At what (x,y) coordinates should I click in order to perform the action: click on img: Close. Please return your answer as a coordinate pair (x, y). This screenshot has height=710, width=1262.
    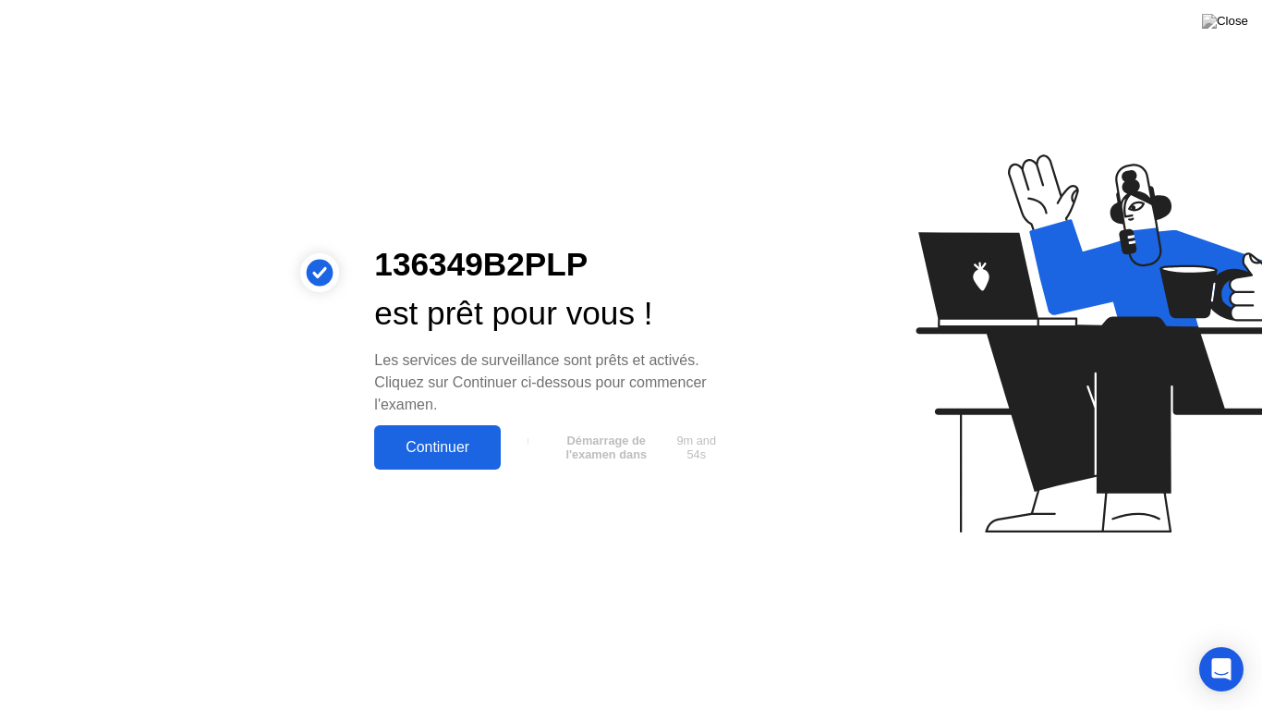
    Looking at the image, I should click on (1225, 21).